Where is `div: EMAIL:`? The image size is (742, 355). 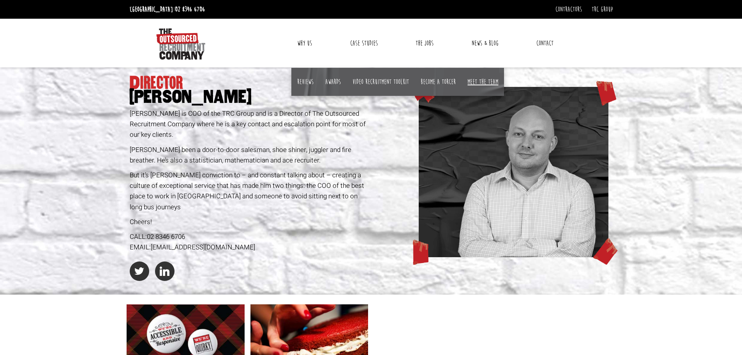
div: EMAIL: is located at coordinates (249, 247).